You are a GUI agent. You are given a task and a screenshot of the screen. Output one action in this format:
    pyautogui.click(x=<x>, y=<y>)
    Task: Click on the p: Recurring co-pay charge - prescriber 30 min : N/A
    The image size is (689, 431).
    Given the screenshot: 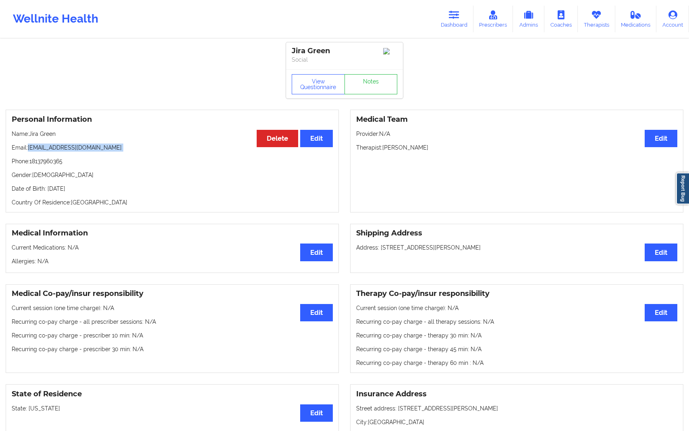 What is the action you would take?
    pyautogui.click(x=172, y=349)
    